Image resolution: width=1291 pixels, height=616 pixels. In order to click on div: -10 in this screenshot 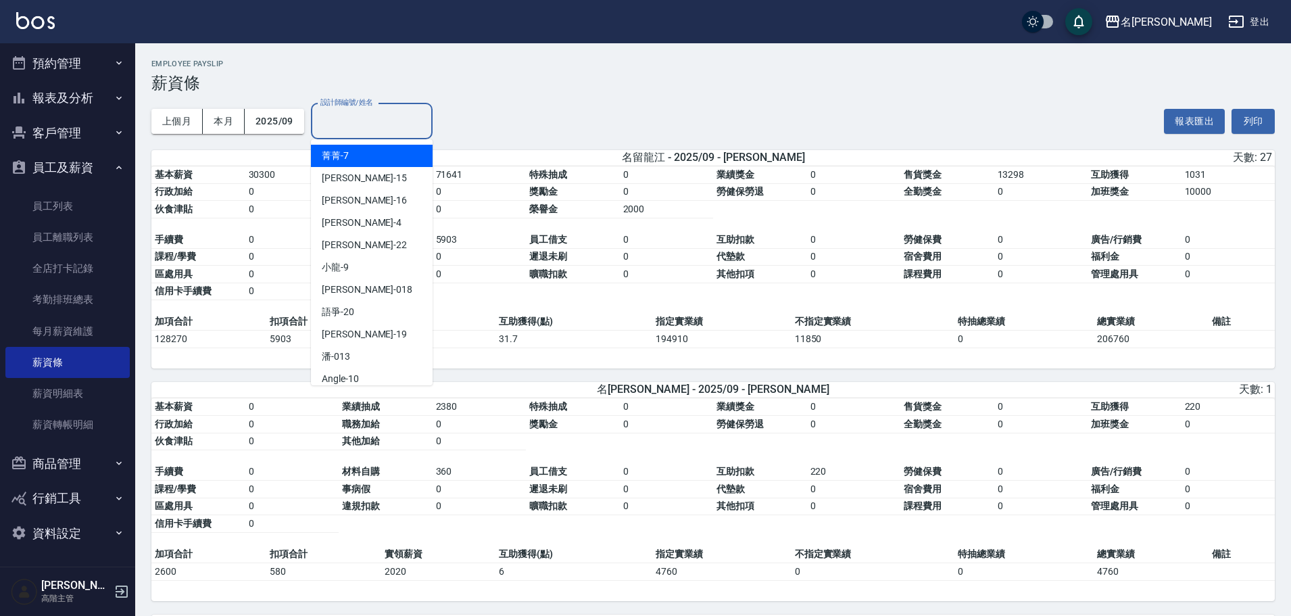, I will do `click(372, 378)`.